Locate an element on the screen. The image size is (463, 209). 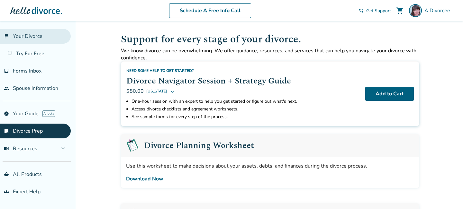
div: Chat Widget is located at coordinates (447, 194).